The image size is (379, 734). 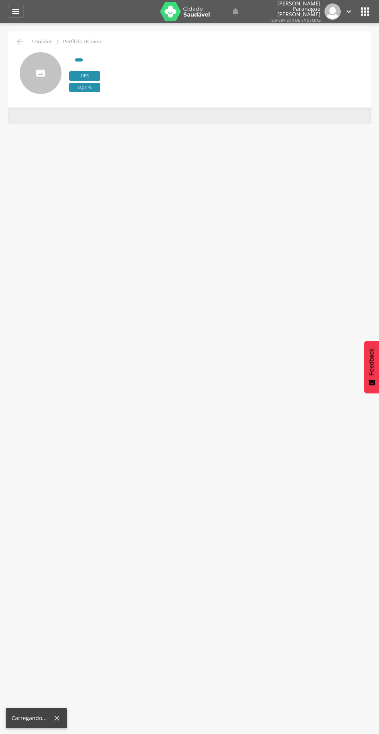 What do you see at coordinates (20, 42) in the screenshot?
I see `i: Voltar` at bounding box center [20, 42].